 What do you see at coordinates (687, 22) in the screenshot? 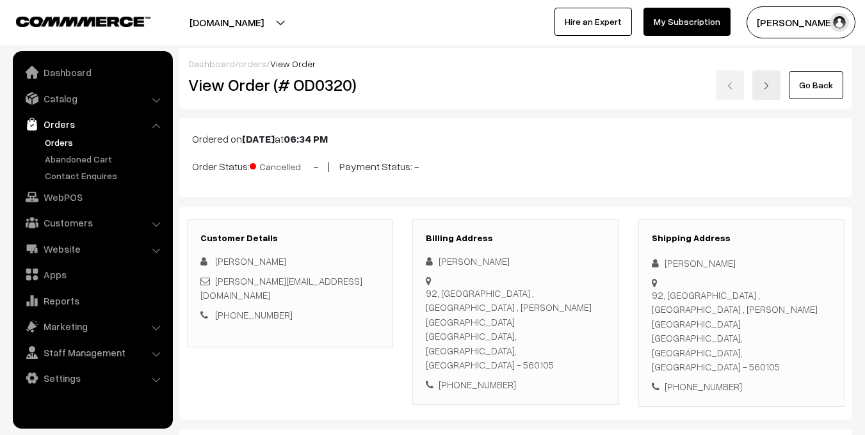
I see `a: My Subscription` at bounding box center [687, 22].